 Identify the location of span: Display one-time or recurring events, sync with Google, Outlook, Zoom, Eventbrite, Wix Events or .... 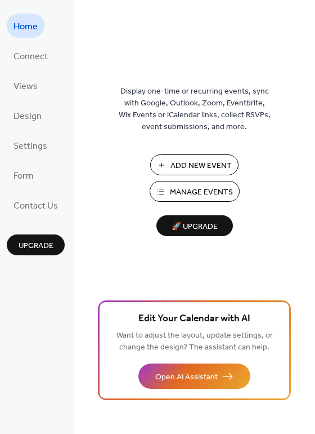
(195, 109).